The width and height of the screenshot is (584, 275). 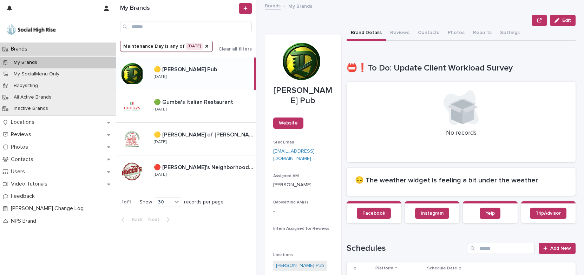 I want to click on button: Reviews, so click(x=399, y=33).